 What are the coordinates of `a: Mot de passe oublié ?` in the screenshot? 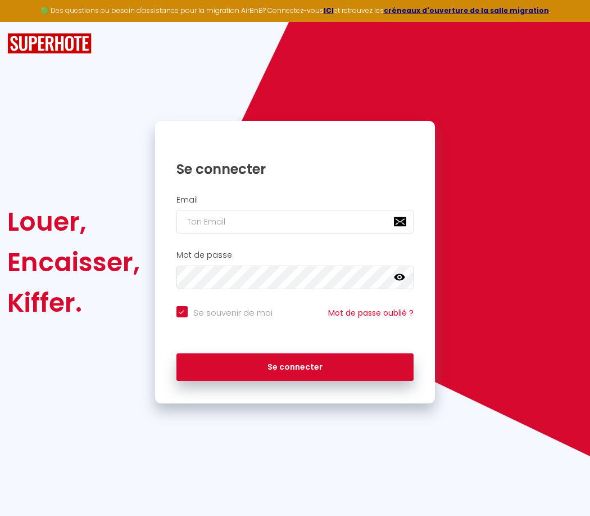 It's located at (371, 313).